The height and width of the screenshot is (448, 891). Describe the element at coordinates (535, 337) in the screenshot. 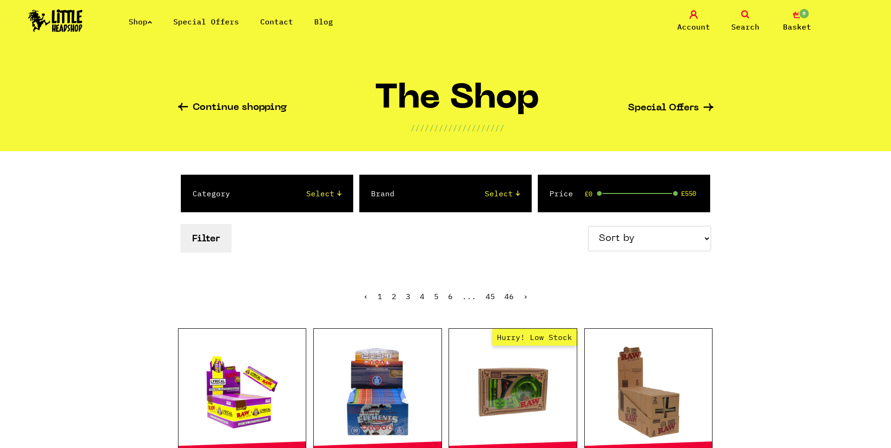

I see `span: Hurry! Low Stock` at that location.